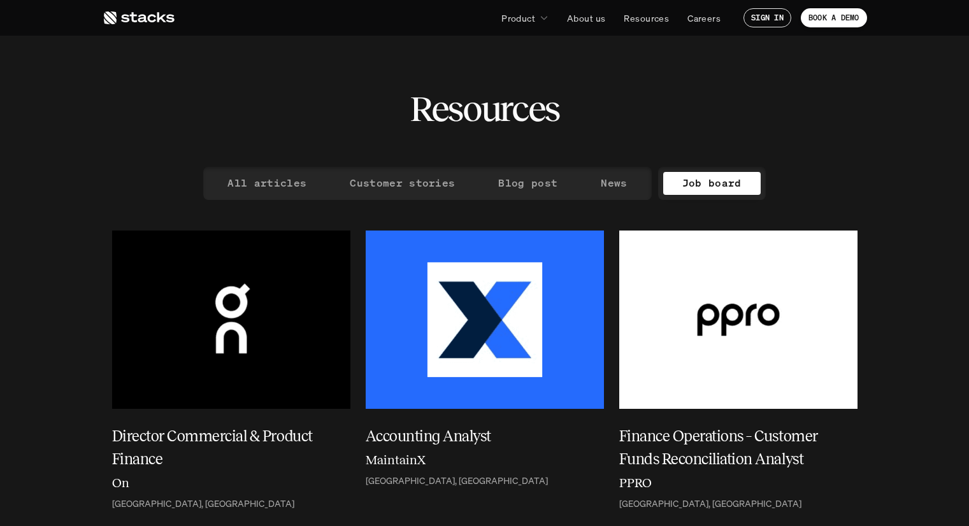 Image resolution: width=969 pixels, height=526 pixels. Describe the element at coordinates (484, 109) in the screenshot. I see `h2: Resources` at that location.